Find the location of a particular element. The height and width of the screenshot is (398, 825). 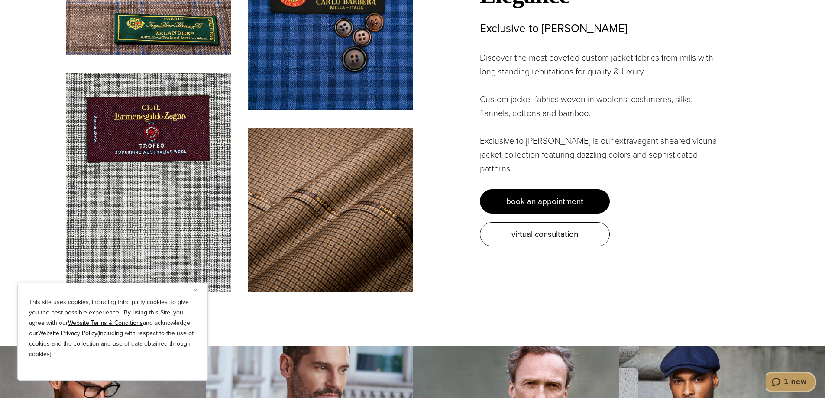

a: virtual consultation is located at coordinates (545, 234).